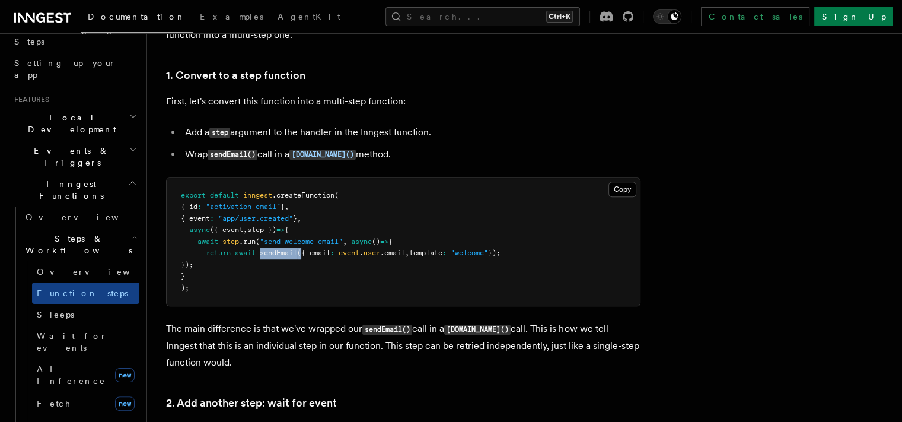 This screenshot has height=422, width=902. What do you see at coordinates (256, 218) in the screenshot?
I see `span: "app/user.created"` at bounding box center [256, 218].